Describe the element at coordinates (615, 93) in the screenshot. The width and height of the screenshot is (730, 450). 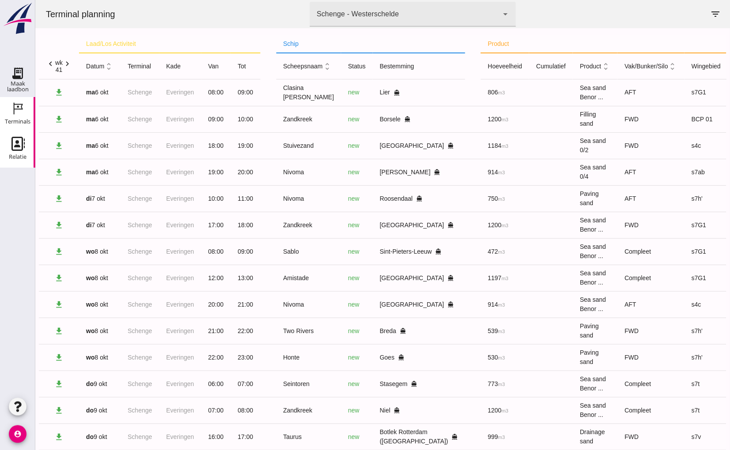
I see `td: AFT` at that location.